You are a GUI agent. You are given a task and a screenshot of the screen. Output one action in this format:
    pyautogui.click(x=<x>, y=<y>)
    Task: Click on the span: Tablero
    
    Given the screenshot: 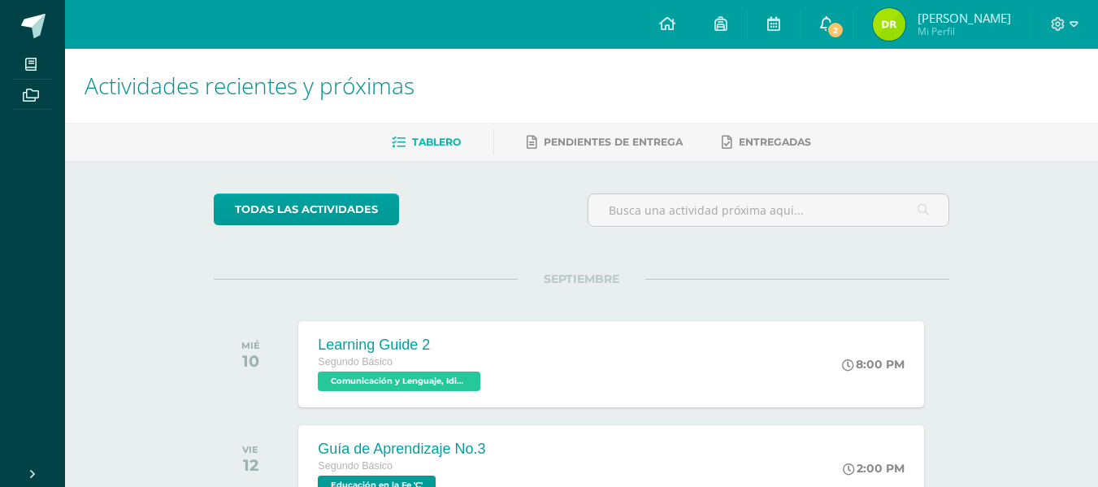 What is the action you would take?
    pyautogui.click(x=436, y=141)
    